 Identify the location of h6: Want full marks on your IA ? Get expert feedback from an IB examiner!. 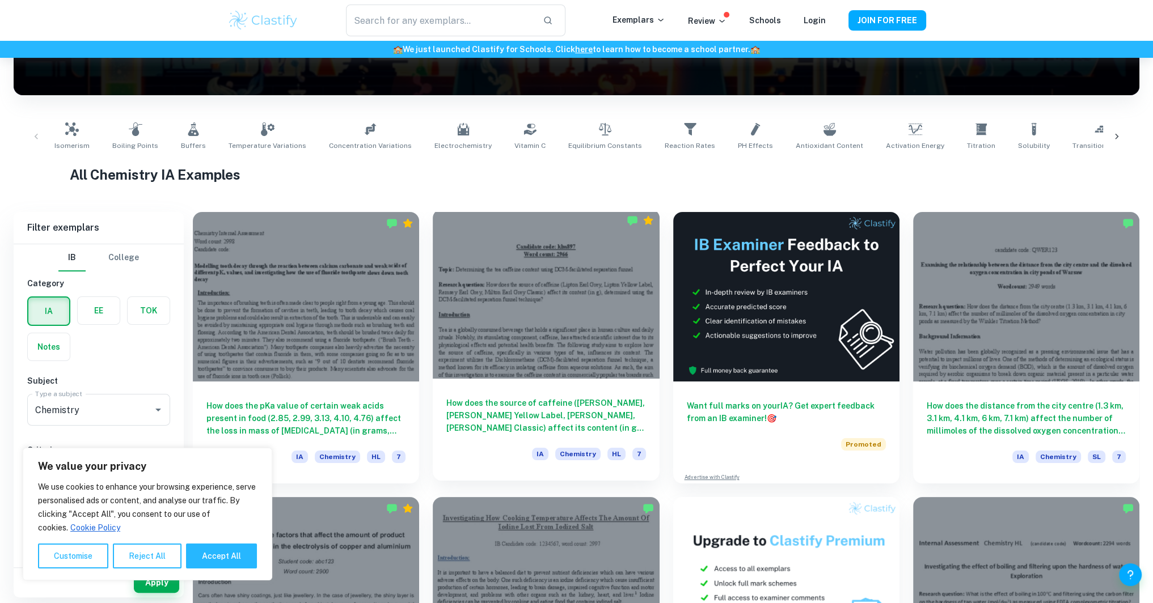
(786, 412).